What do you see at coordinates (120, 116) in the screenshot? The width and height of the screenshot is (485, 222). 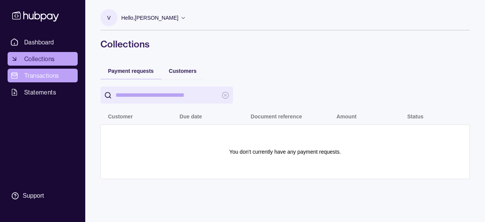 I see `p: Customer` at bounding box center [120, 116].